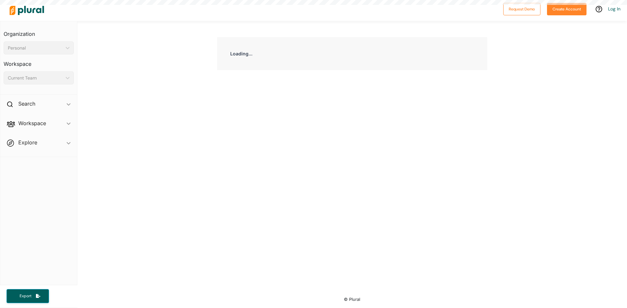 Image resolution: width=627 pixels, height=308 pixels. I want to click on button: Export, so click(28, 296).